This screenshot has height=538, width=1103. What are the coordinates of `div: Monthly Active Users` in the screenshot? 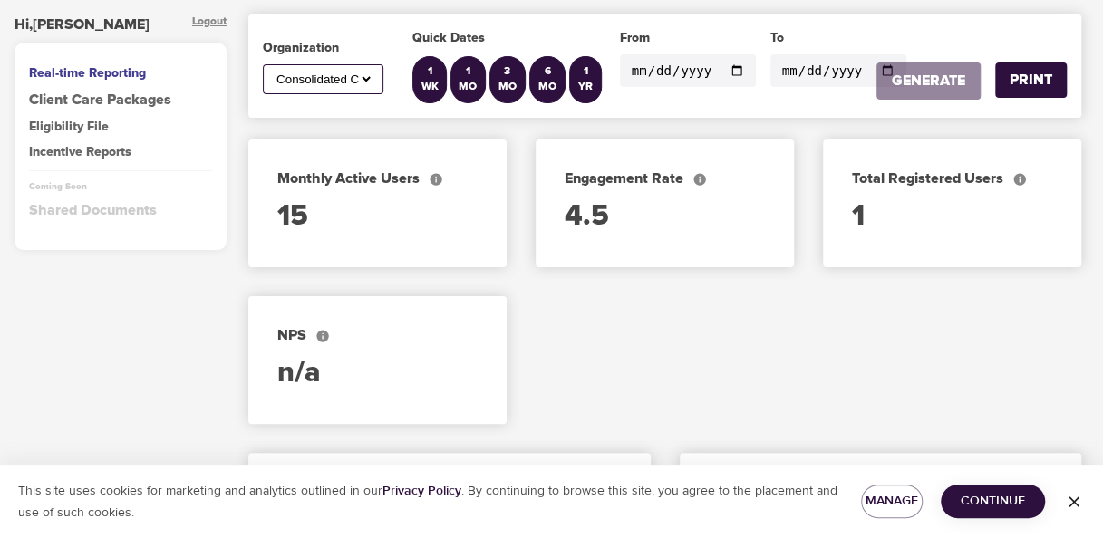 It's located at (377, 179).